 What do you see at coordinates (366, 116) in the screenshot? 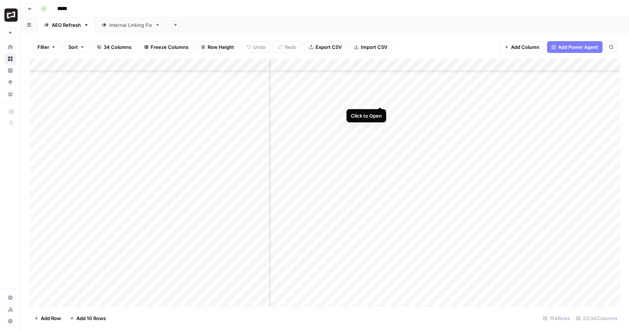
I see `div: Click to Open` at bounding box center [366, 116].